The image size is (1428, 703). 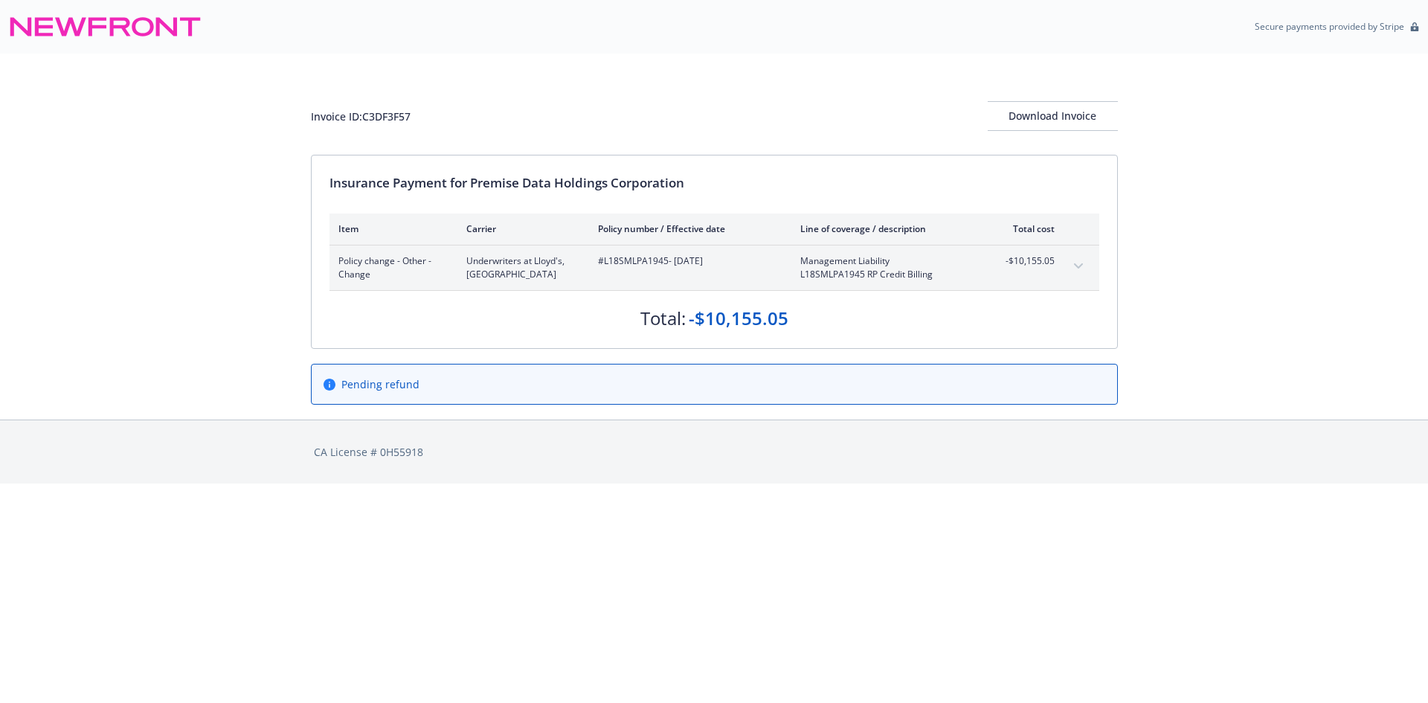 What do you see at coordinates (663, 318) in the screenshot?
I see `div: Total:` at bounding box center [663, 318].